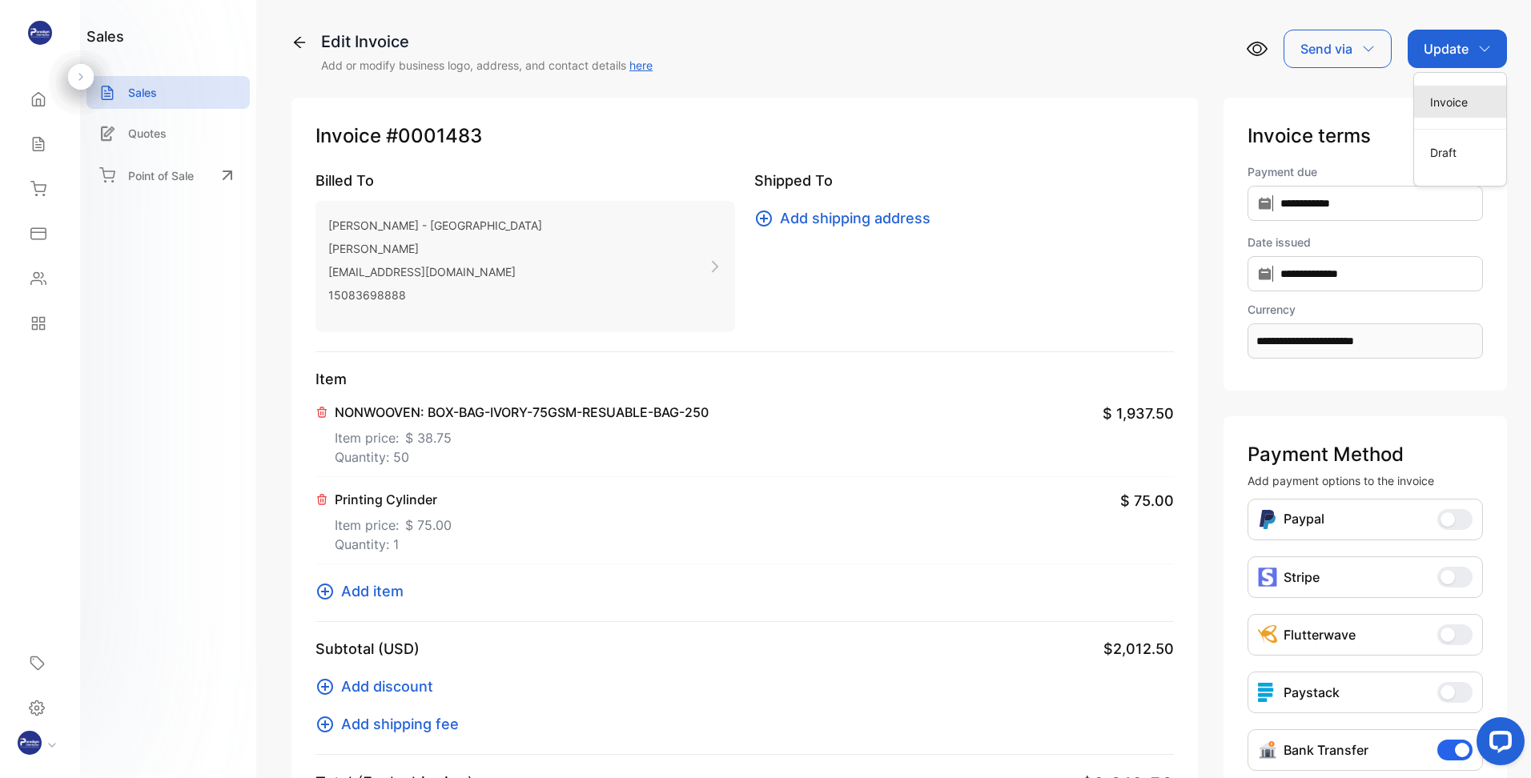 The image size is (1531, 778). I want to click on p: Update, so click(1446, 49).